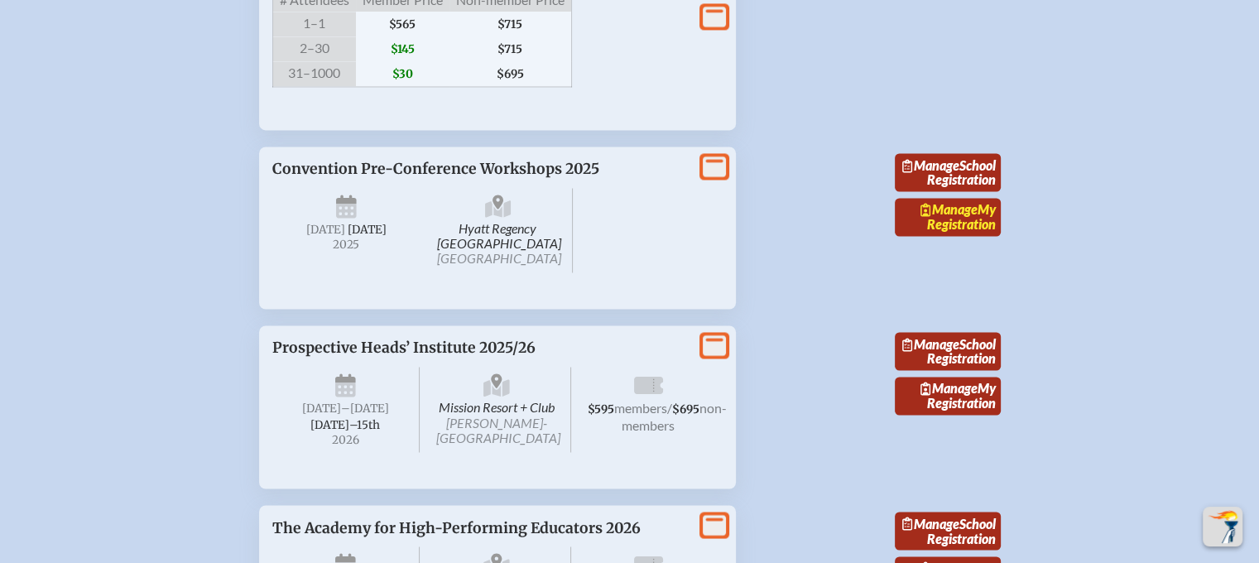 This screenshot has width=1259, height=563. Describe the element at coordinates (314, 24) in the screenshot. I see `span: 1–1` at that location.